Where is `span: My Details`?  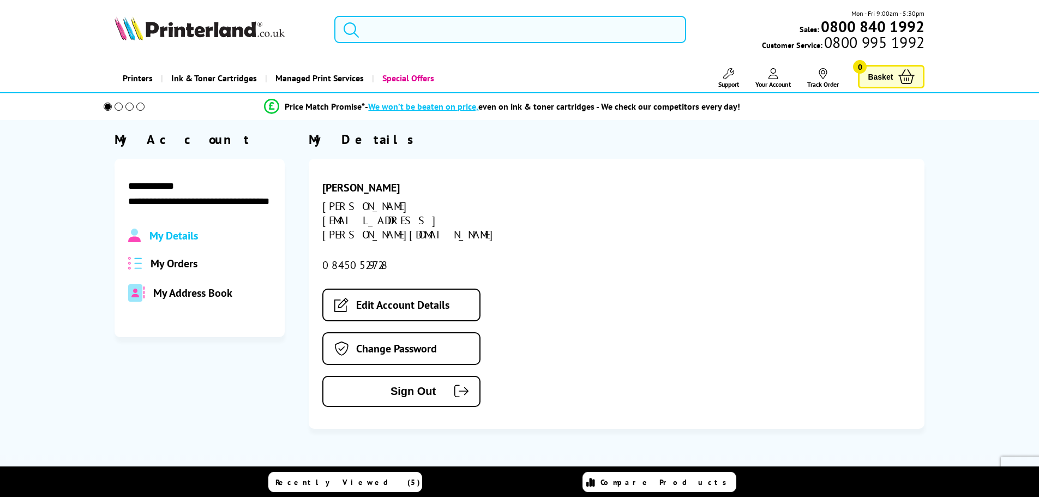
span: My Details is located at coordinates (173, 236).